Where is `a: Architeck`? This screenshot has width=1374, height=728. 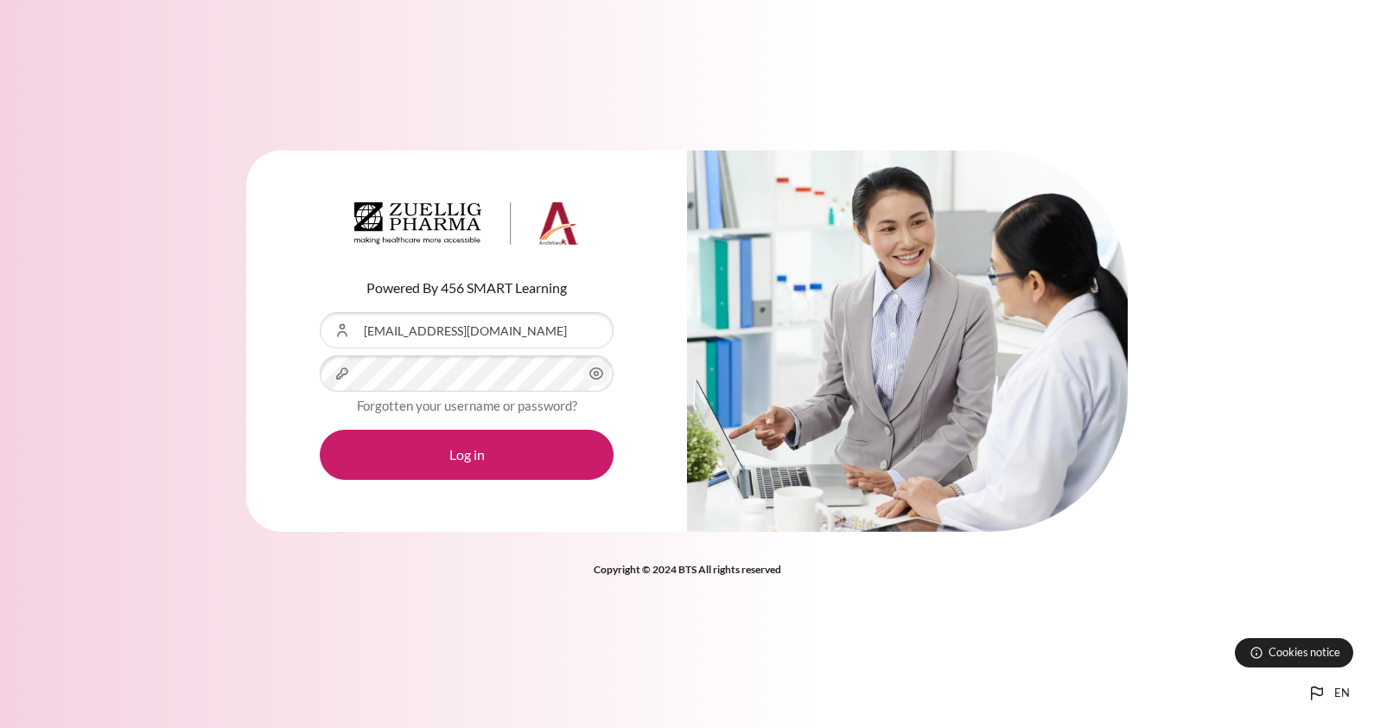
a: Architeck is located at coordinates (467, 227).